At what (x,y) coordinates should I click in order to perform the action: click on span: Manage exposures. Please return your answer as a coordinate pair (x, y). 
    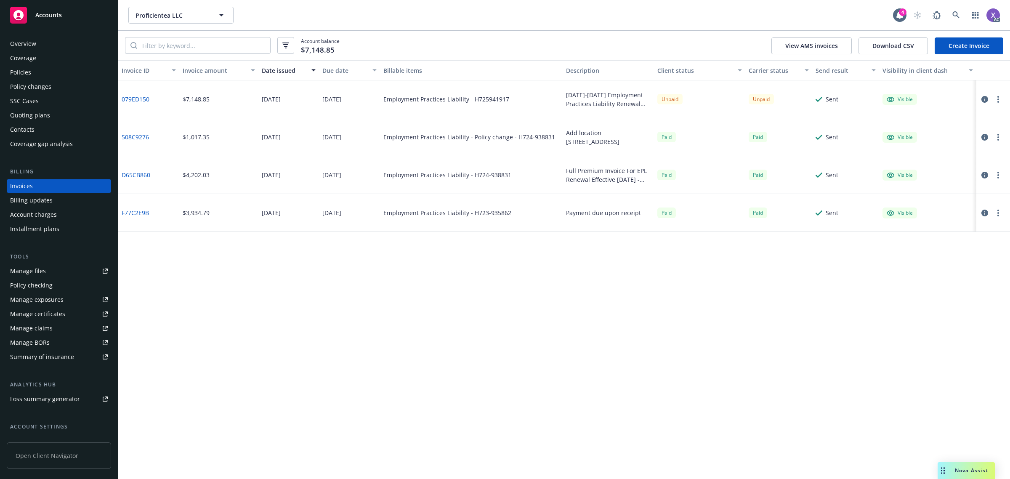
    Looking at the image, I should click on (59, 300).